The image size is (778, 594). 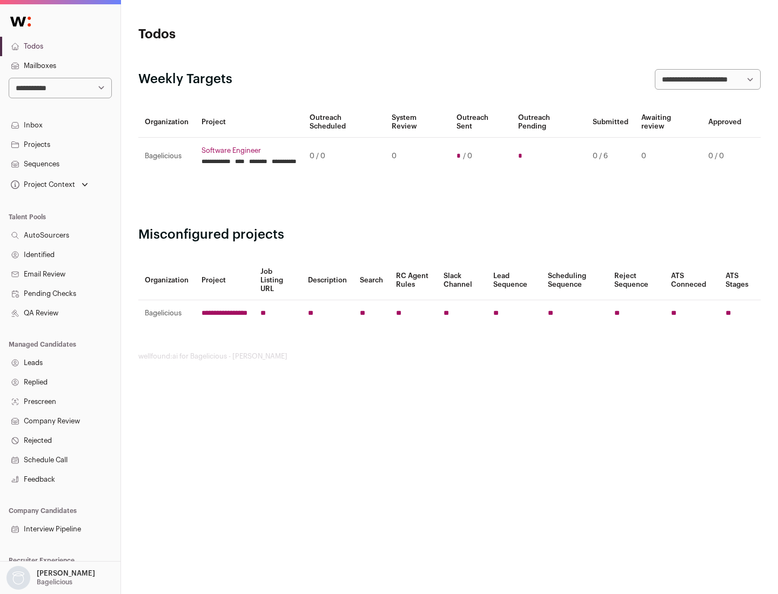 What do you see at coordinates (413, 280) in the screenshot?
I see `th: RC Agent Rules` at bounding box center [413, 280].